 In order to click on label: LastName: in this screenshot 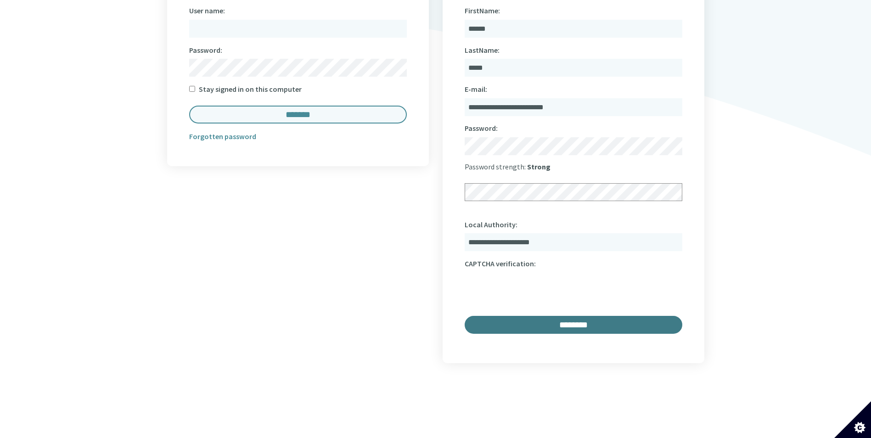, I will do `click(482, 50)`.